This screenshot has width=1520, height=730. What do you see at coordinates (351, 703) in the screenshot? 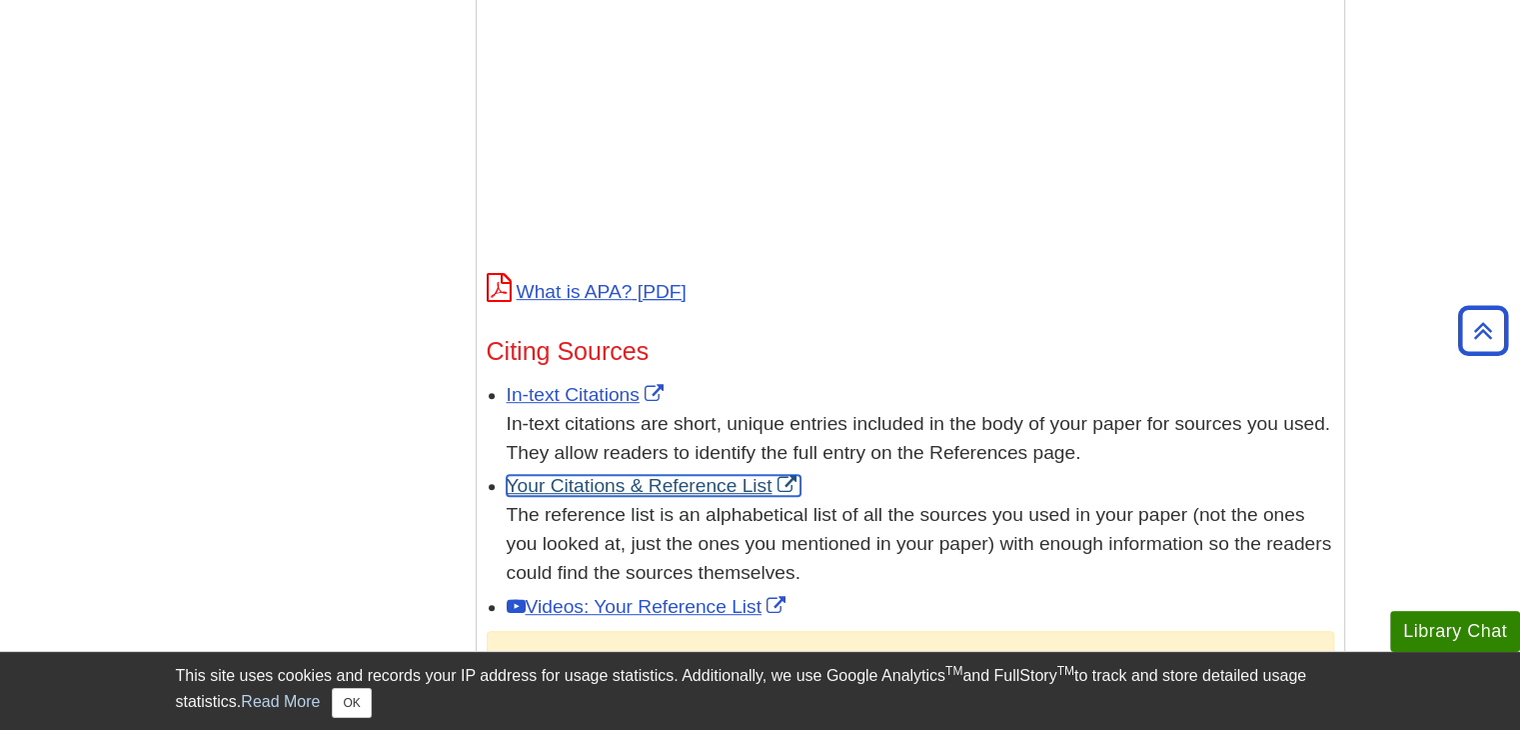
I see `button: Close` at bounding box center [351, 703].